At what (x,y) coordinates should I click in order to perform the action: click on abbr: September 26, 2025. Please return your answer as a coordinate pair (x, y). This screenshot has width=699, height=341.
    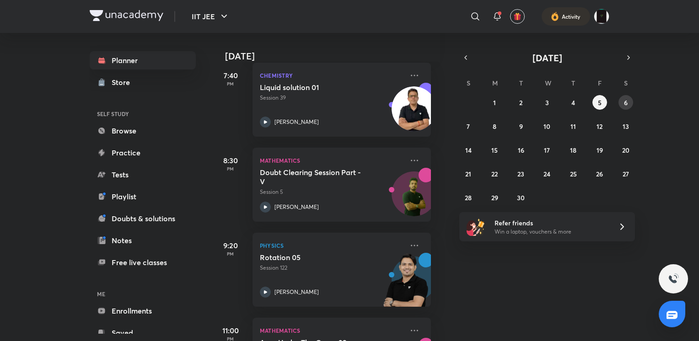
    Looking at the image, I should click on (599, 174).